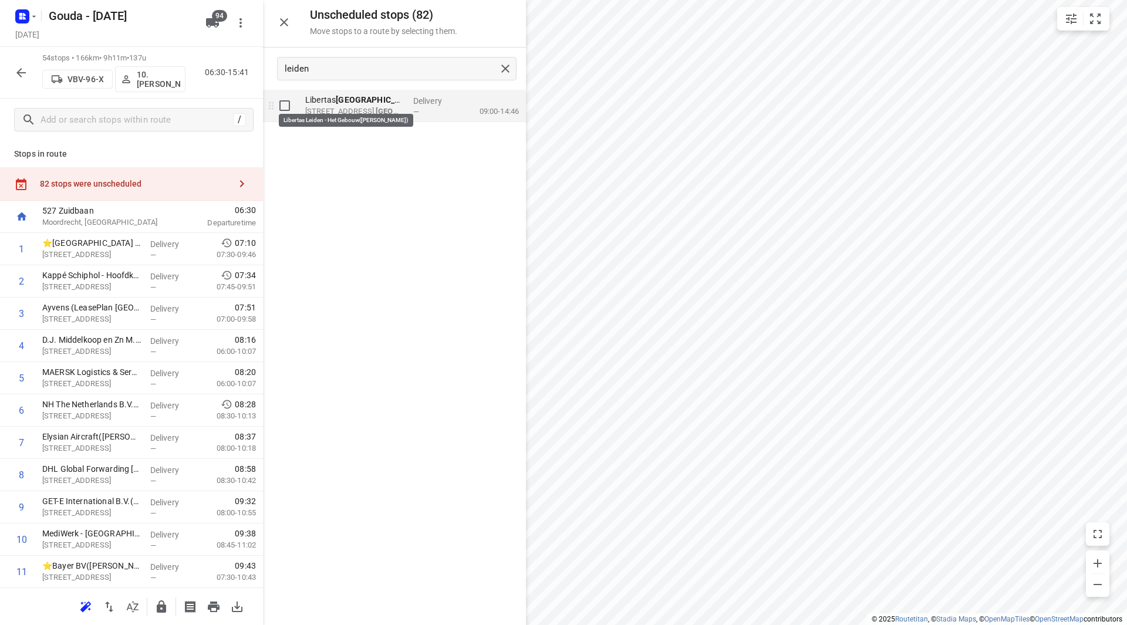  I want to click on span: 08:37, so click(245, 437).